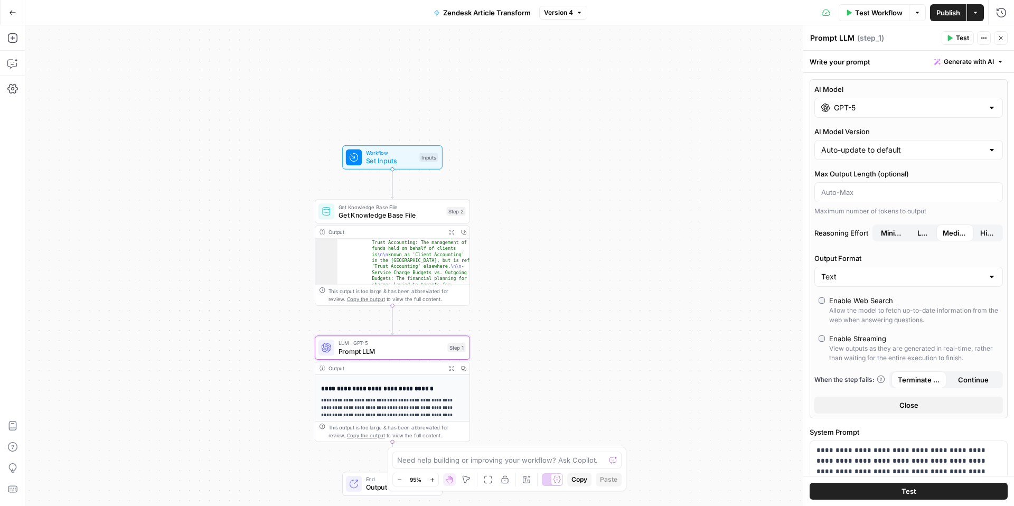 The image size is (1014, 506). Describe the element at coordinates (987, 233) in the screenshot. I see `button: Reasoning EffortMinimalLowMedium` at that location.